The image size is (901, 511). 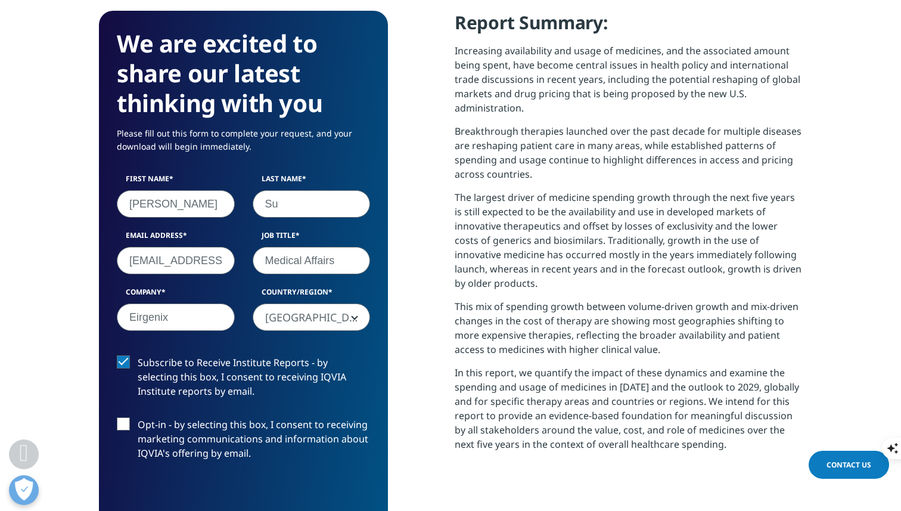 I want to click on p: Please fill out this form to complete your request, and your download will begin immediately., so click(x=243, y=144).